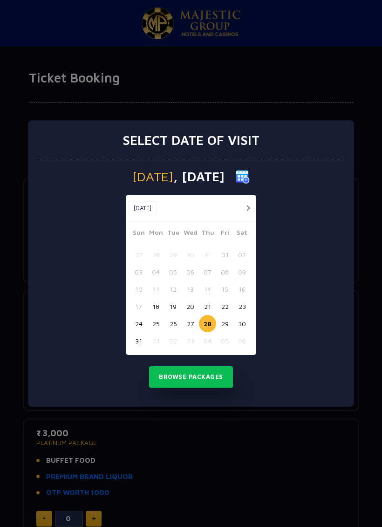  Describe the element at coordinates (156, 289) in the screenshot. I see `button: 11` at that location.